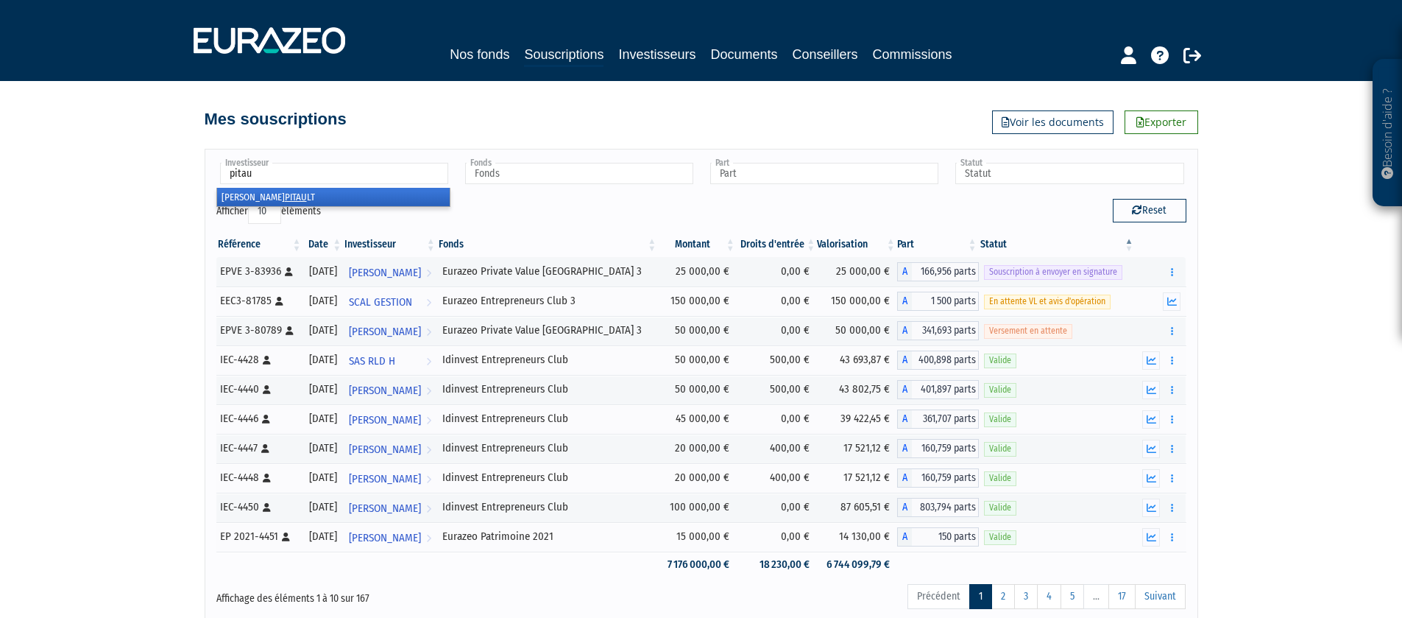 The image size is (1402, 618). What do you see at coordinates (857, 389) in the screenshot?
I see `td: 43 802,75 €` at bounding box center [857, 389].